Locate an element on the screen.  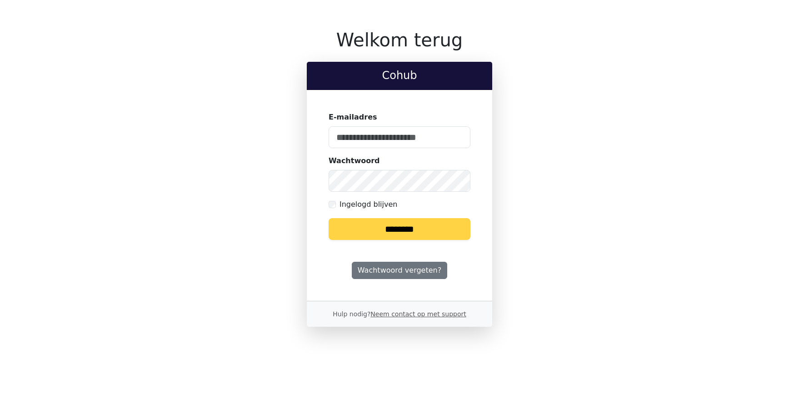
h1: Welkom terug is located at coordinates (399, 40).